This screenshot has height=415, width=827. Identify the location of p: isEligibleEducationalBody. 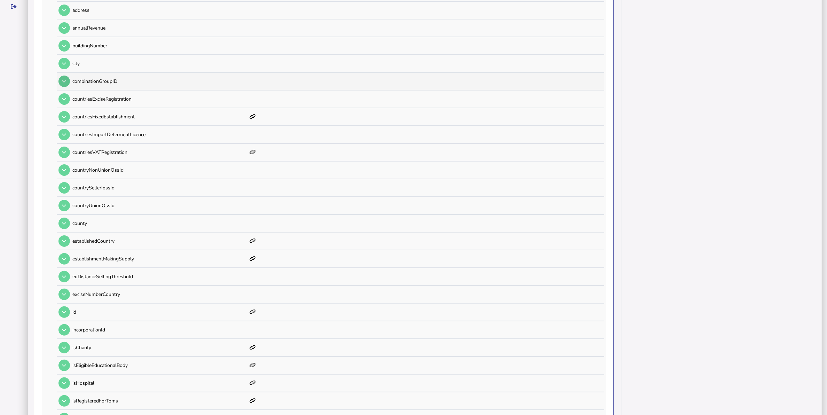
(160, 365).